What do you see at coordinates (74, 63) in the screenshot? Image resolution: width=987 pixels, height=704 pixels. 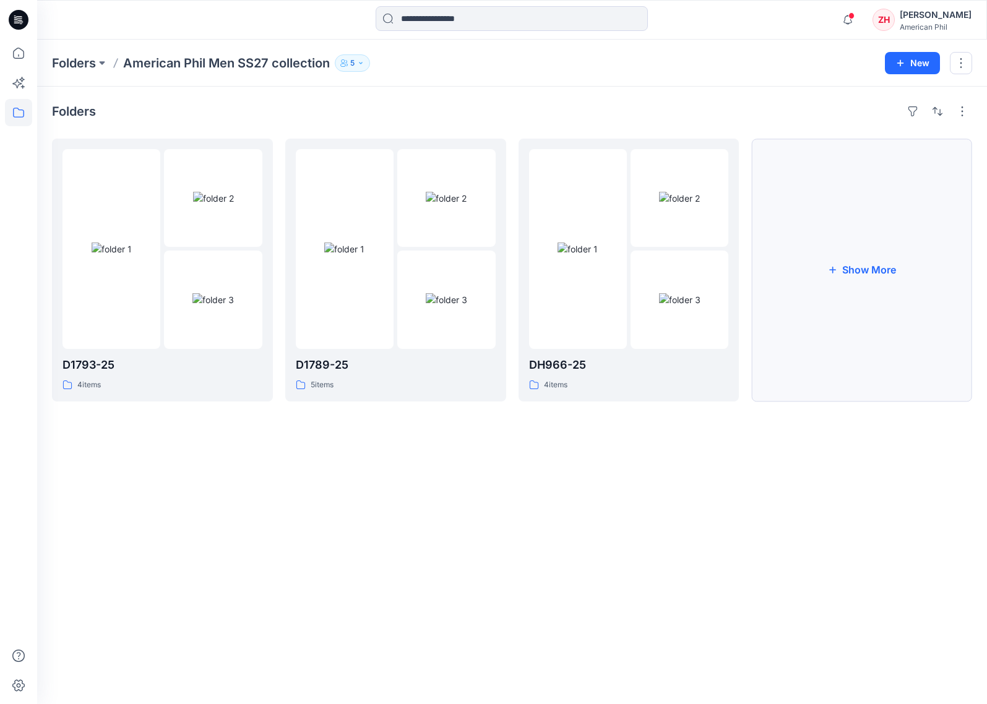 I see `a: Folders` at bounding box center [74, 63].